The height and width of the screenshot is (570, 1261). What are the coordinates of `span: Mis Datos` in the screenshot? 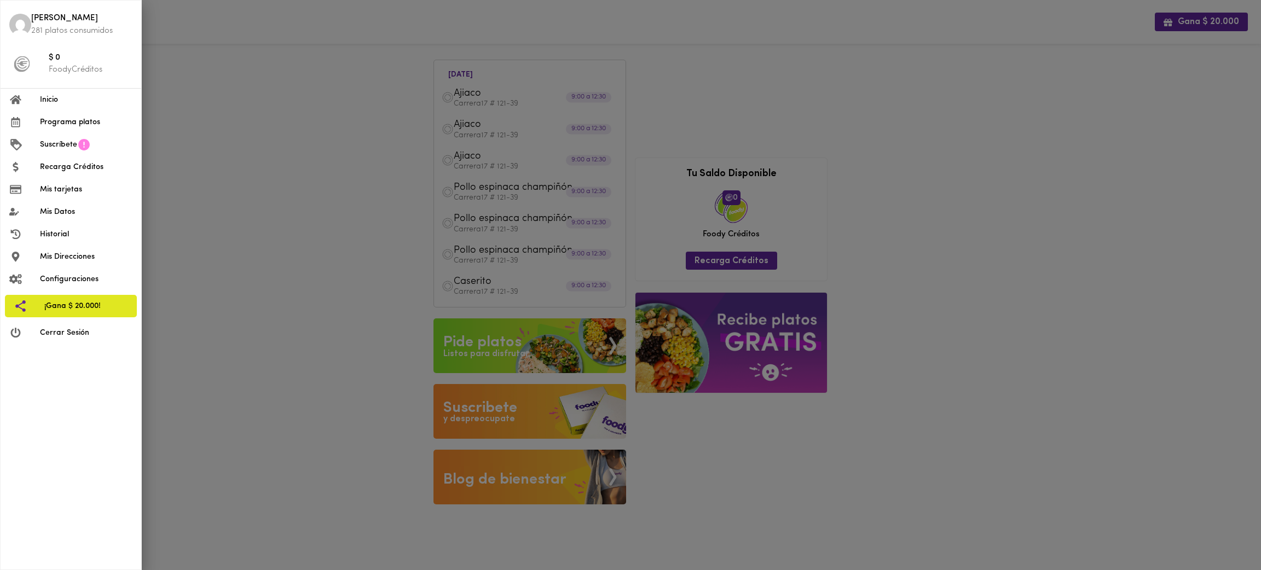 It's located at (86, 212).